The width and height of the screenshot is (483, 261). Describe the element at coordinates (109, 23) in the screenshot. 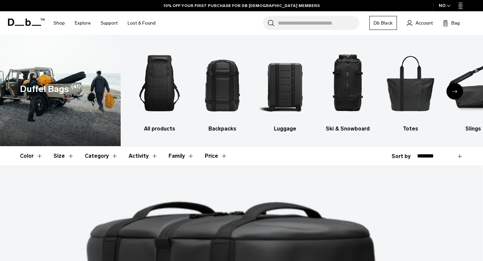

I see `a: Support` at that location.